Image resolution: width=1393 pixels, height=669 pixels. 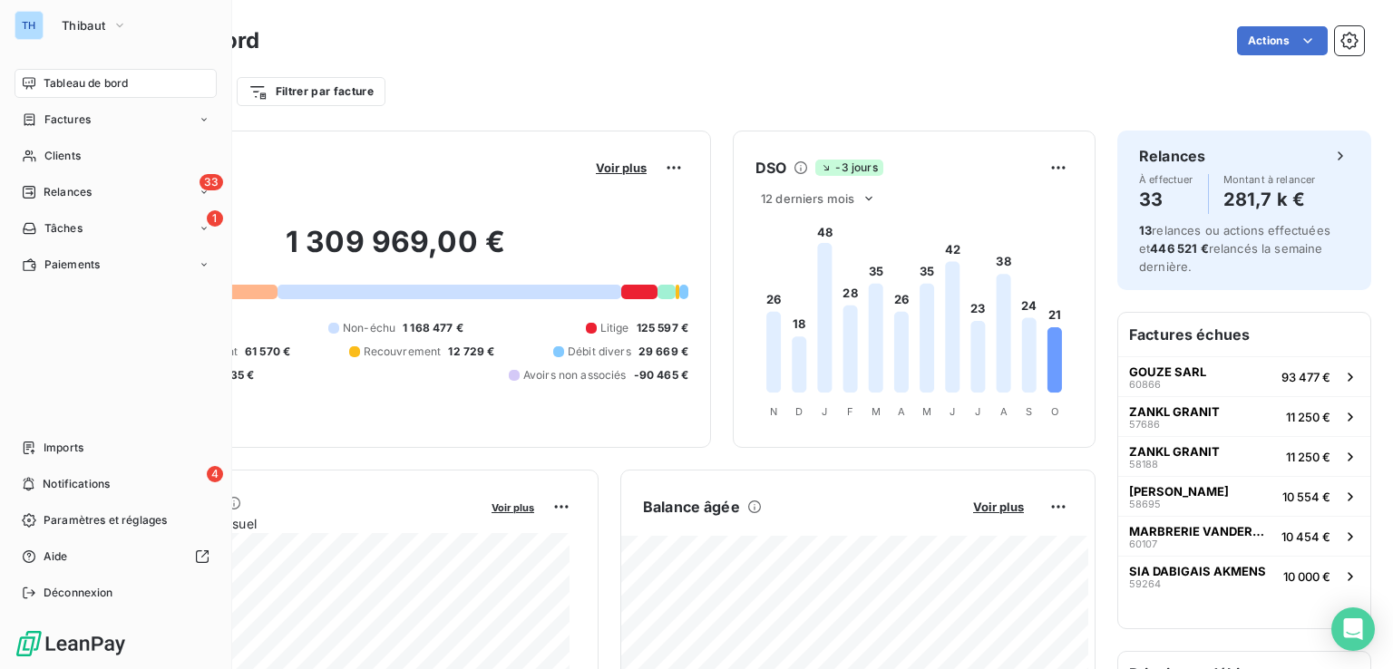 What do you see at coordinates (1244, 456) in the screenshot?
I see `button: ZANKL GRANIT5818811 250 €` at bounding box center [1244, 456].